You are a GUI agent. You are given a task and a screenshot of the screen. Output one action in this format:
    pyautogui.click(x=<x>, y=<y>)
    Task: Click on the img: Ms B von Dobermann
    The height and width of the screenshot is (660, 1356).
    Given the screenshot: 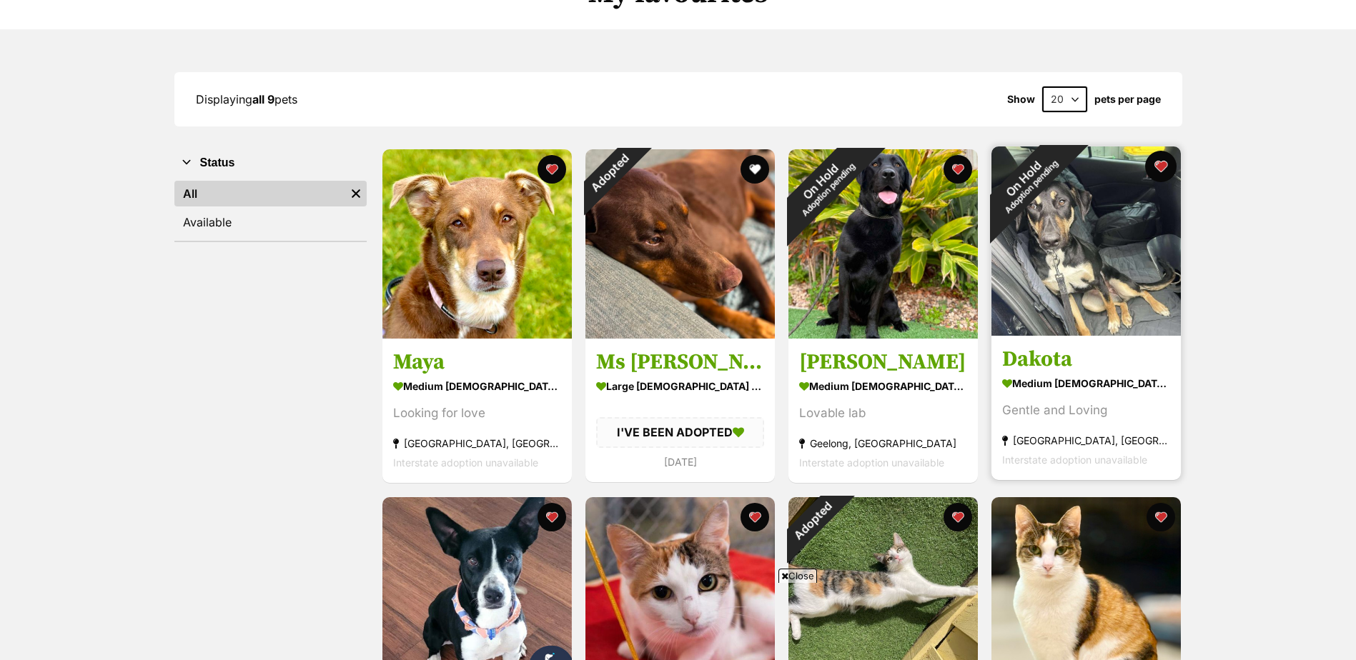 What is the action you would take?
    pyautogui.click(x=680, y=244)
    